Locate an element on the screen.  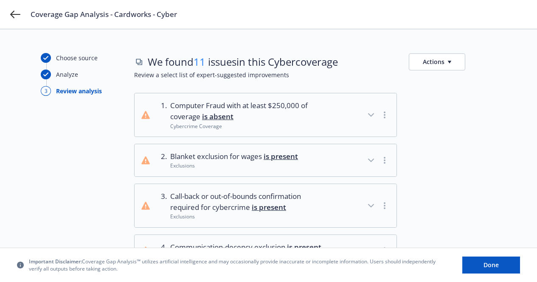
div: Review analysis is located at coordinates (79, 91).